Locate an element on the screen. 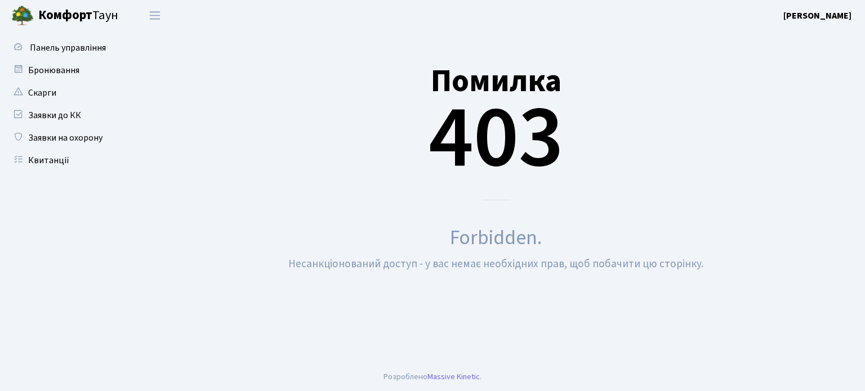 Image resolution: width=865 pixels, height=391 pixels. a: Заявки до КК is located at coordinates (62, 115).